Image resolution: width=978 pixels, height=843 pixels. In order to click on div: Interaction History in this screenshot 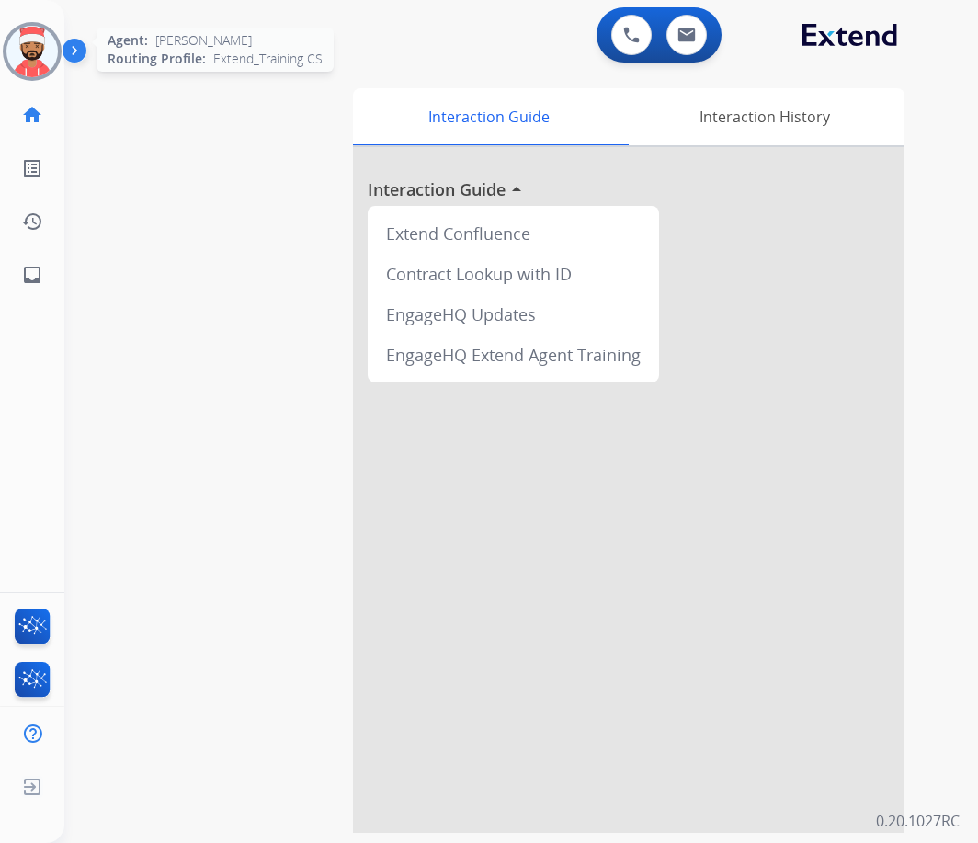, I will do `click(764, 117)`.